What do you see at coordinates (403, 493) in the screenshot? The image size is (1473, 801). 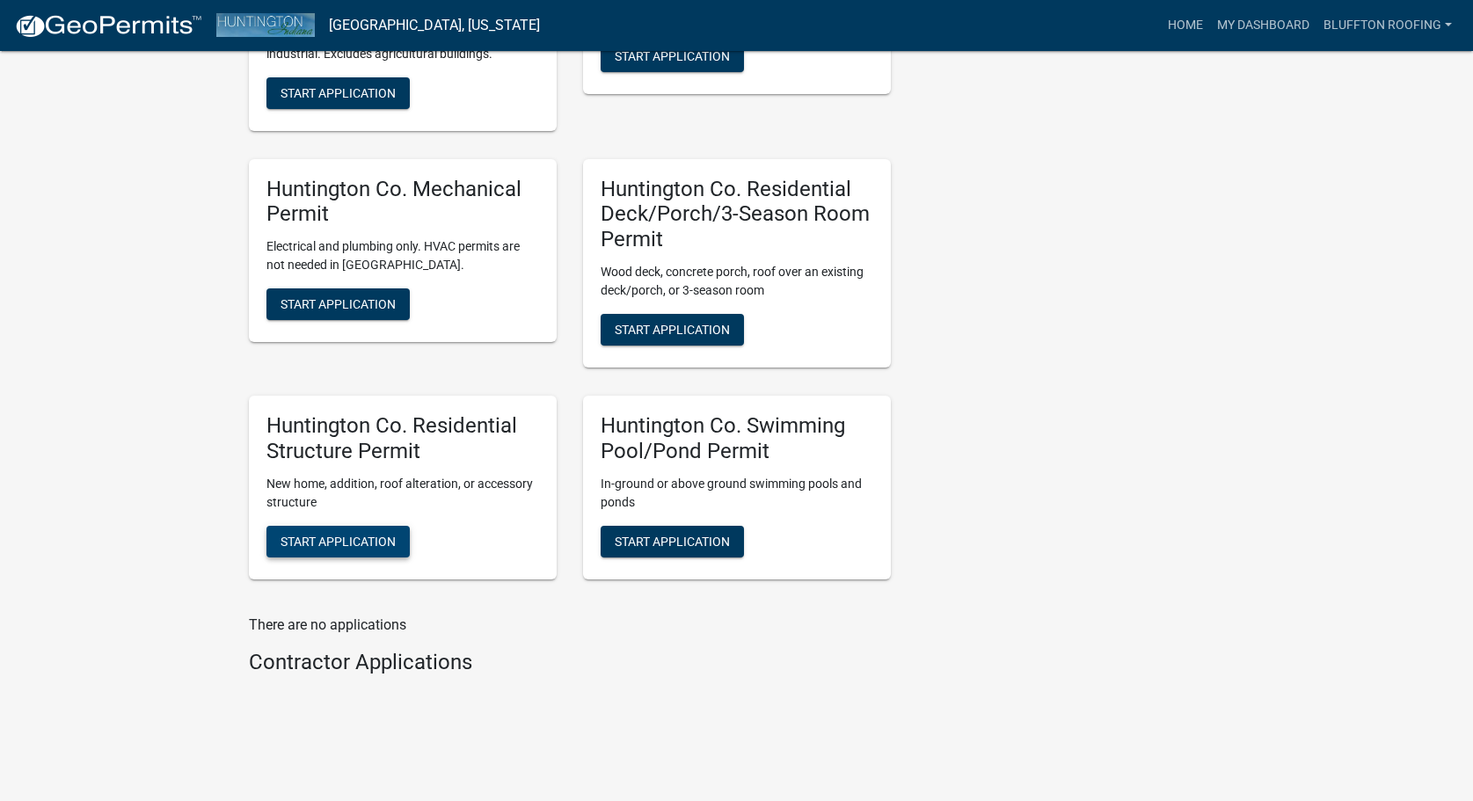 I see `p: New home, addition, roof alteration, or accessory structure` at bounding box center [403, 493].